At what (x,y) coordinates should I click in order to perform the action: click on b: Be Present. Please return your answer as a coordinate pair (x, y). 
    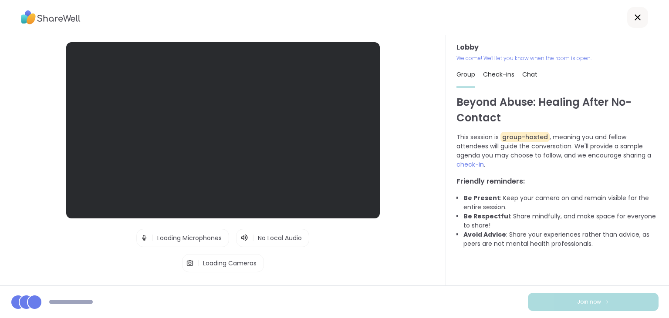
    Looking at the image, I should click on (481, 198).